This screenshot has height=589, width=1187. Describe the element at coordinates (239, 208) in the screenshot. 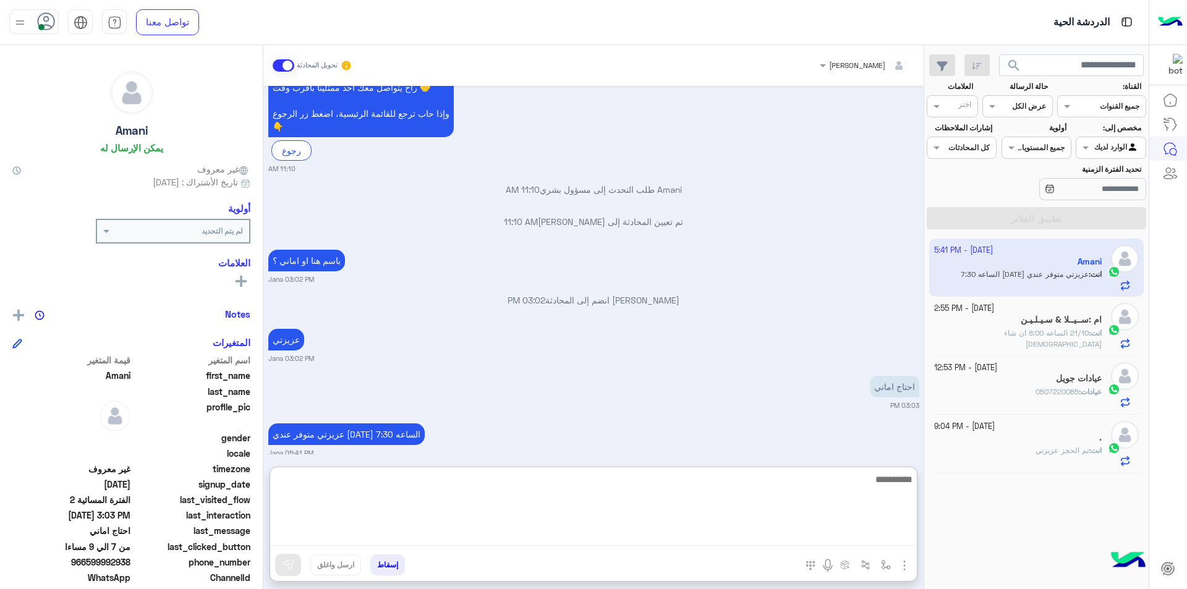

I see `h6: أولوية` at that location.